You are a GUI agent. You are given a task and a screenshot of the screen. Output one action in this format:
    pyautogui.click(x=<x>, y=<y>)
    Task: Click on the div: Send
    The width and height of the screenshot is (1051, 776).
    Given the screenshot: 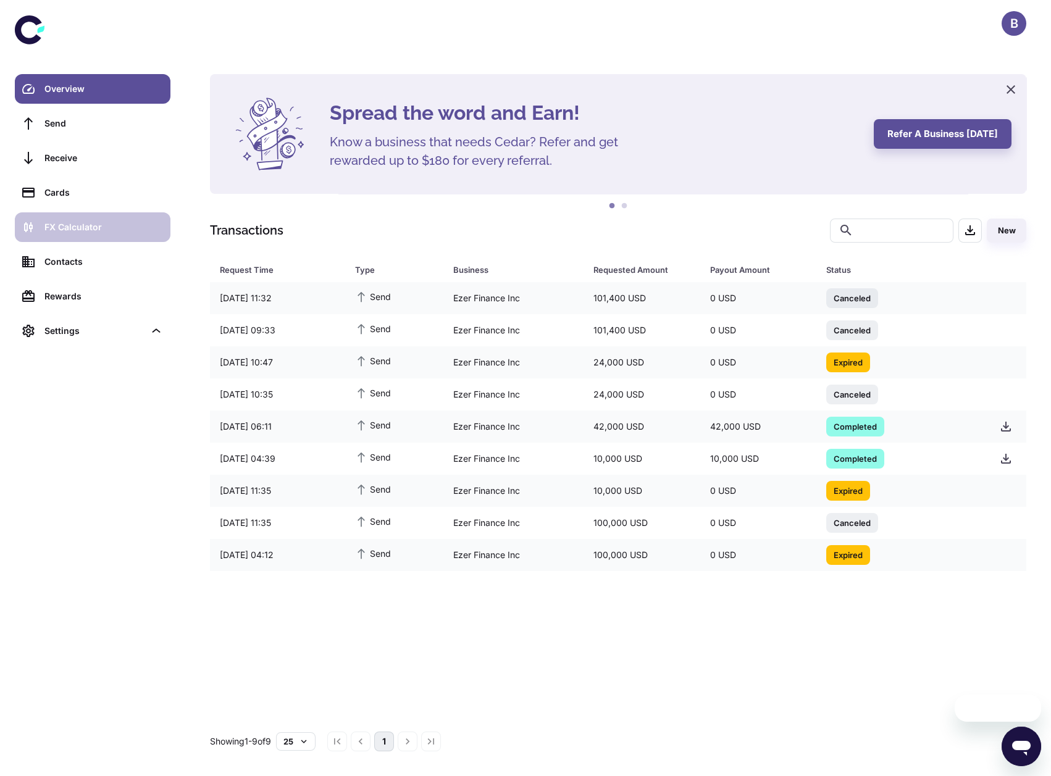 What is the action you would take?
    pyautogui.click(x=104, y=123)
    